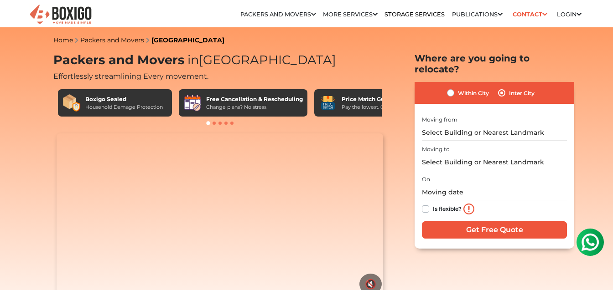  What do you see at coordinates (18, 18) in the screenshot?
I see `img: whatsapp-icon.svg` at bounding box center [18, 18].